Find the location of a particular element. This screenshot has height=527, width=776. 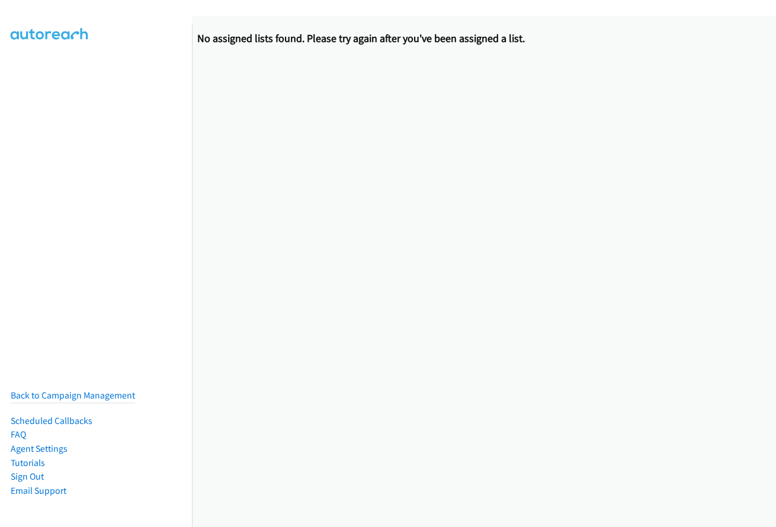

a: Tutorials is located at coordinates (28, 463).